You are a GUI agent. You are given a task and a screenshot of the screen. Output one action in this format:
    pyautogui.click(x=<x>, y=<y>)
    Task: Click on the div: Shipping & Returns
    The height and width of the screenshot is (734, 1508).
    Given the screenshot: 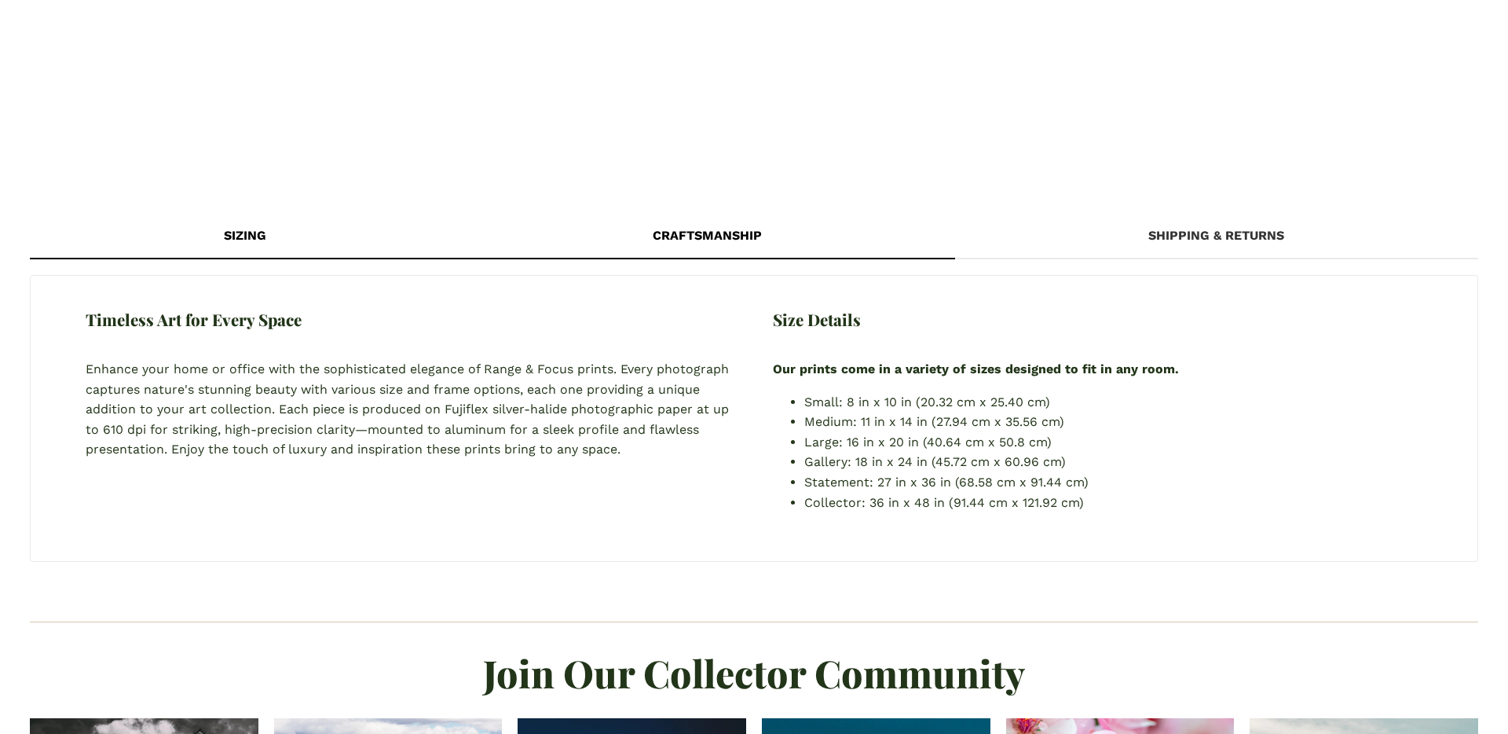 What is the action you would take?
    pyautogui.click(x=1216, y=236)
    